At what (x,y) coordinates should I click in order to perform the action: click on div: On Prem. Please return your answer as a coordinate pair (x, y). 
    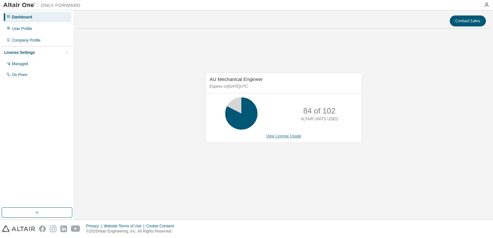
    Looking at the image, I should click on (20, 75).